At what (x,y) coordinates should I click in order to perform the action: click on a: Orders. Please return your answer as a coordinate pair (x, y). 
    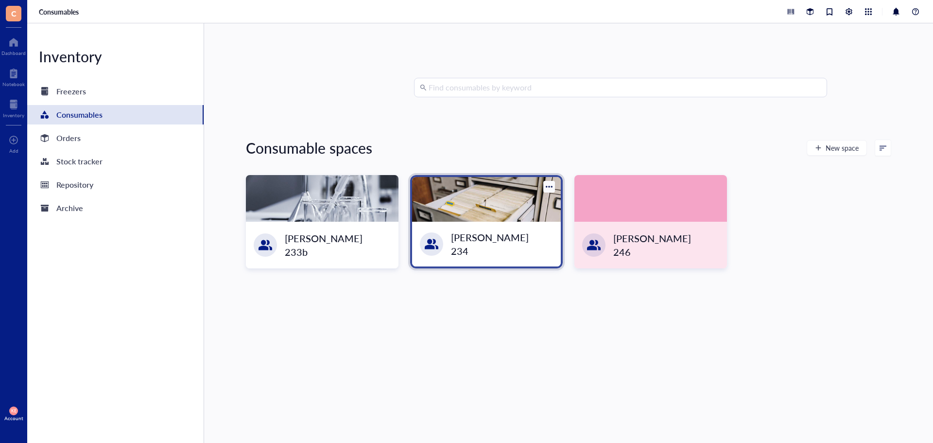
    Looking at the image, I should click on (115, 138).